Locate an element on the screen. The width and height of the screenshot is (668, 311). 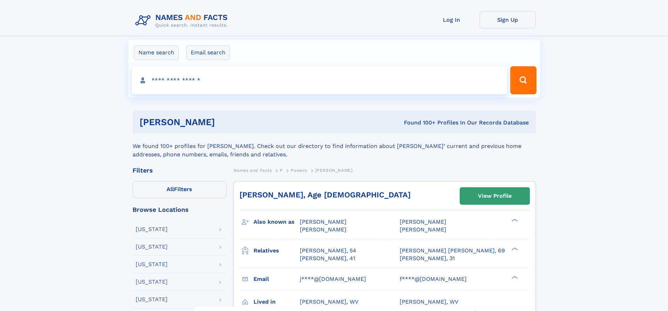
h3: Also known as is located at coordinates (277, 222).